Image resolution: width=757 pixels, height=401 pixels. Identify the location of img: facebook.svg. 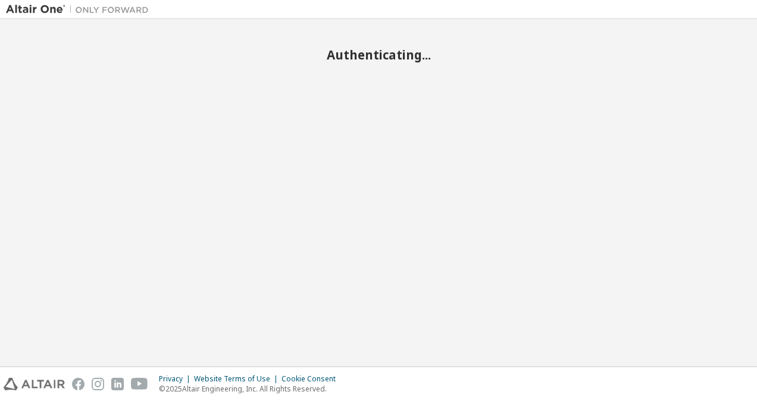
(78, 384).